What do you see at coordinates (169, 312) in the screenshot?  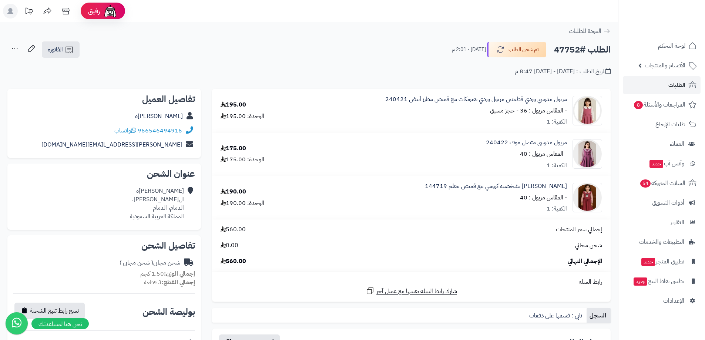 I see `h2: بوليصة الشحن` at bounding box center [169, 312].